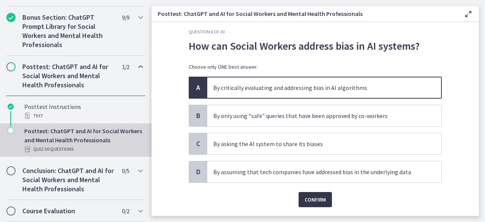  I want to click on div: Posttest Instructions, so click(83, 111).